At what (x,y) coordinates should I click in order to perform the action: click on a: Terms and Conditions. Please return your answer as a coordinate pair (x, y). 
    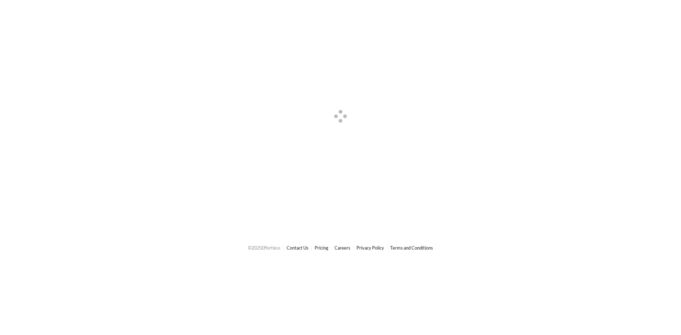
    Looking at the image, I should click on (412, 248).